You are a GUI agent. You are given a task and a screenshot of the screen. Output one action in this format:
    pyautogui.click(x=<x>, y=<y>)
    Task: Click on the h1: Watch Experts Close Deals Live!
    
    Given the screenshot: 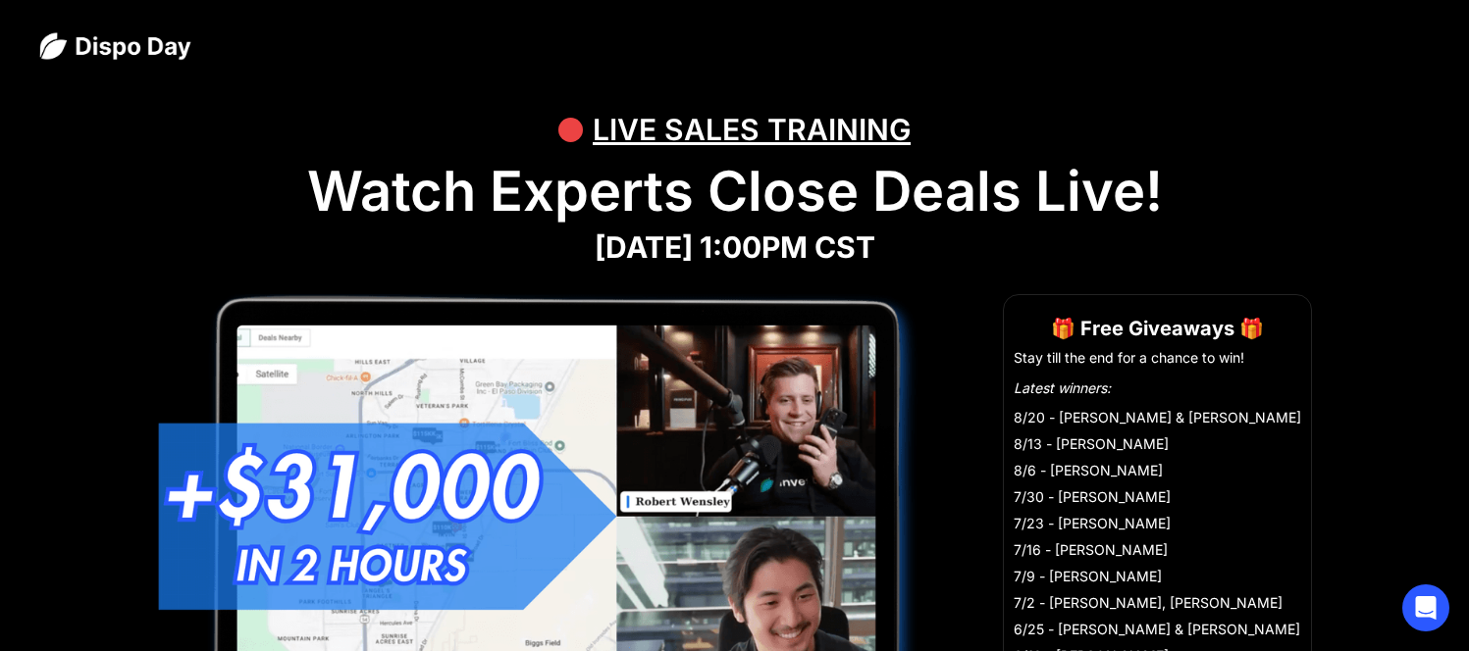 What is the action you would take?
    pyautogui.click(x=734, y=191)
    